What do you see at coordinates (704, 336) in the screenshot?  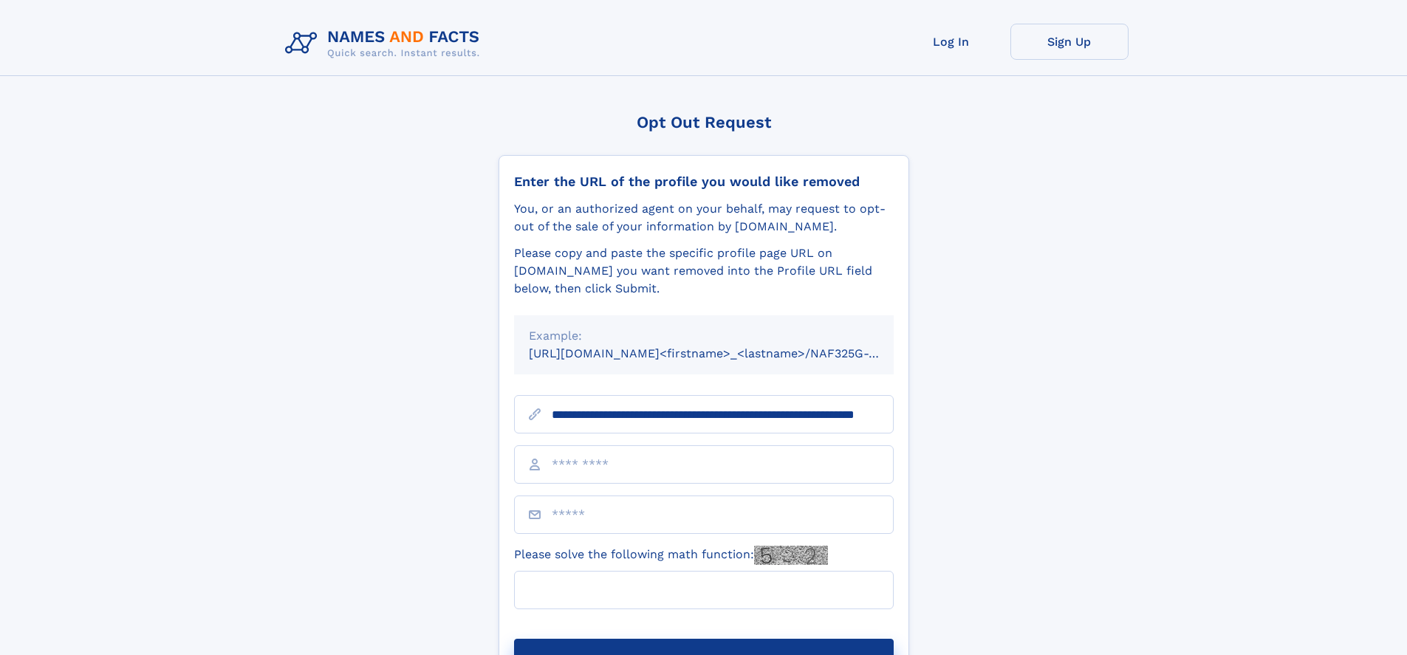 I see `div: Example:` at bounding box center [704, 336].